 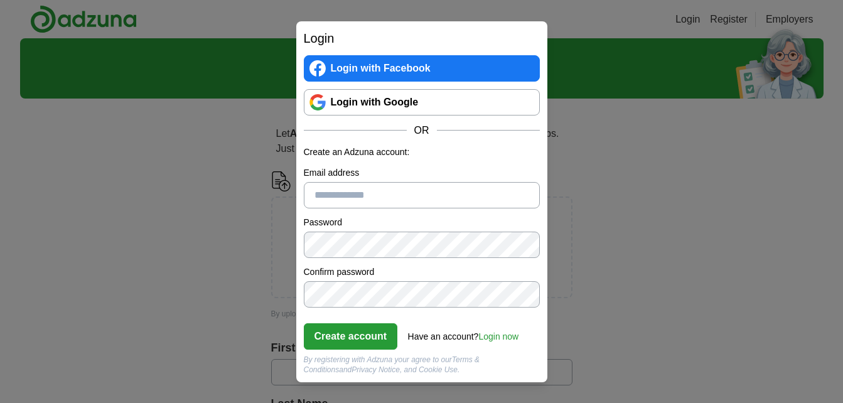 I want to click on span: OR, so click(x=422, y=131).